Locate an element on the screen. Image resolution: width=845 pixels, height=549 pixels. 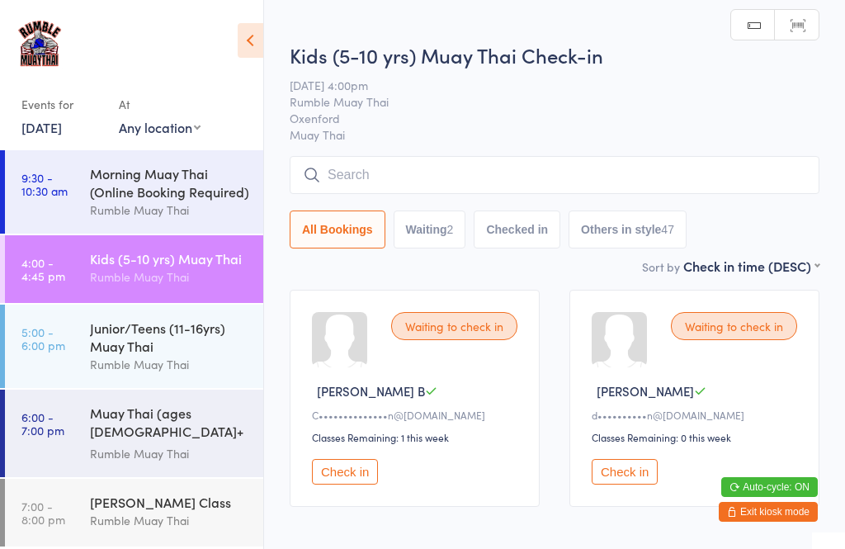
a: 9:30 -10:30 amMorning Muay Thai (Online Booking Required)Rumble Muay Thai is located at coordinates (134, 192).